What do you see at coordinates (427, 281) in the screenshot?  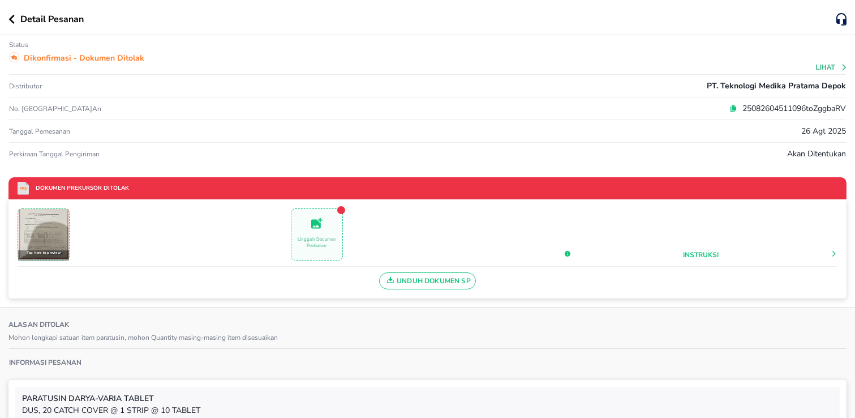 I see `span: Unduh Dokumen SP` at bounding box center [427, 281].